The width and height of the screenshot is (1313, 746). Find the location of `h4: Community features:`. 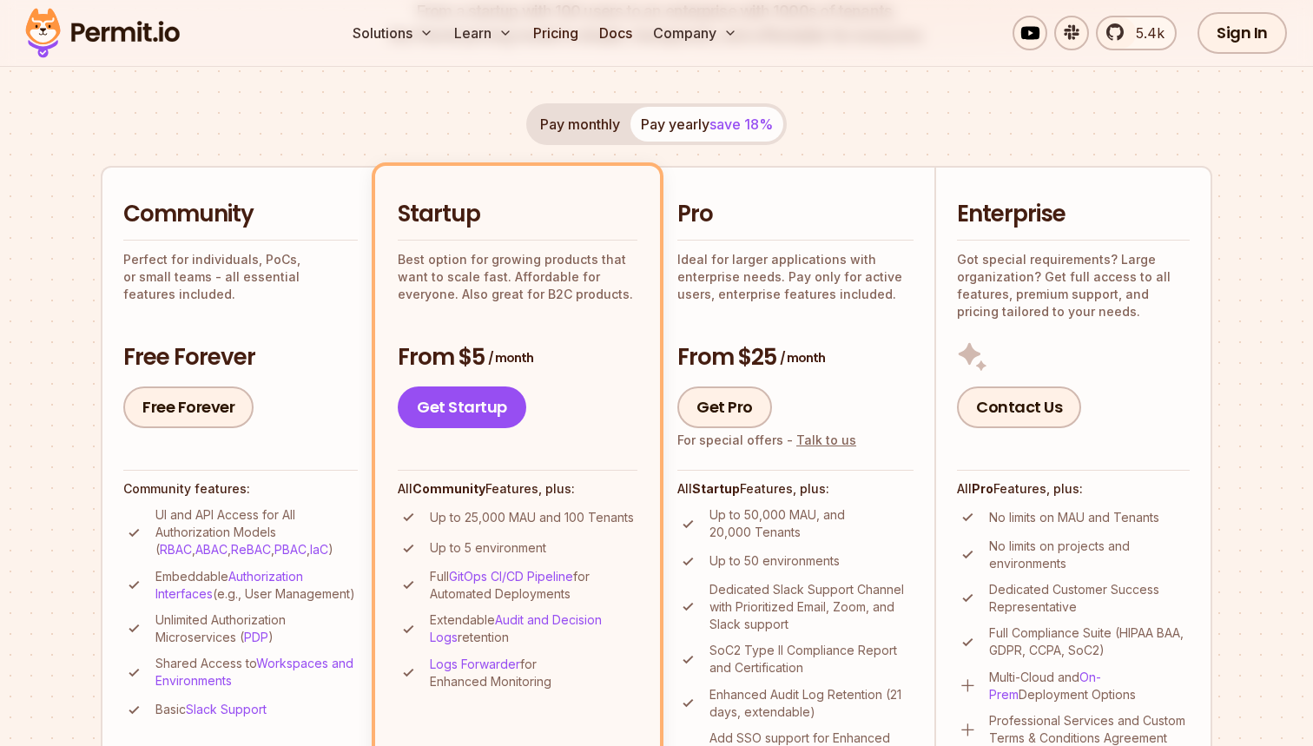

h4: Community features: is located at coordinates (240, 489).